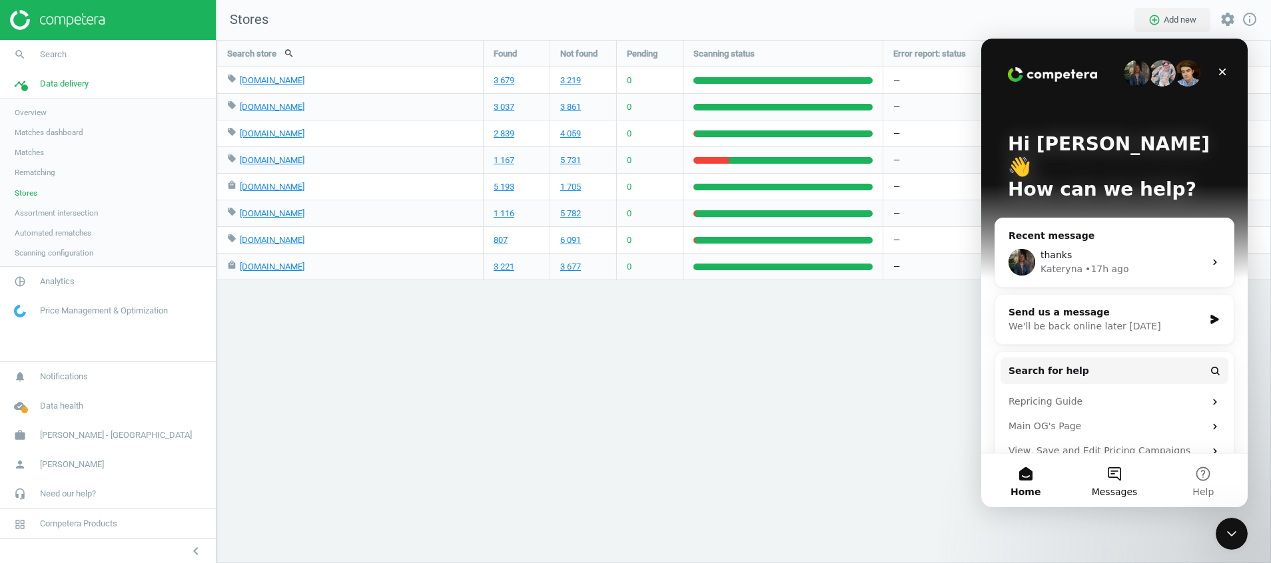 Image resolution: width=1271 pixels, height=563 pixels. I want to click on div: Kateryna, so click(80, 230).